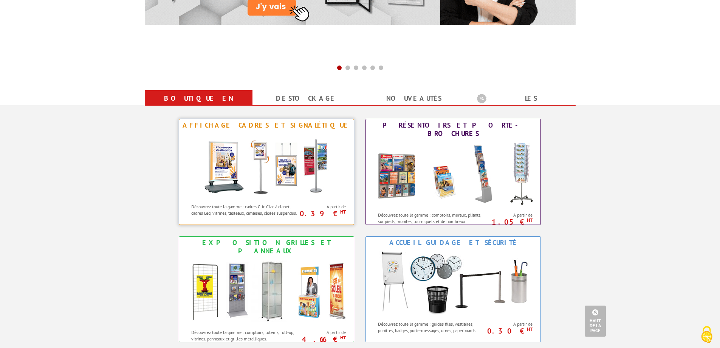 The height and width of the screenshot is (348, 720). What do you see at coordinates (199, 105) in the screenshot?
I see `a: Boutique en ligne` at bounding box center [199, 105].